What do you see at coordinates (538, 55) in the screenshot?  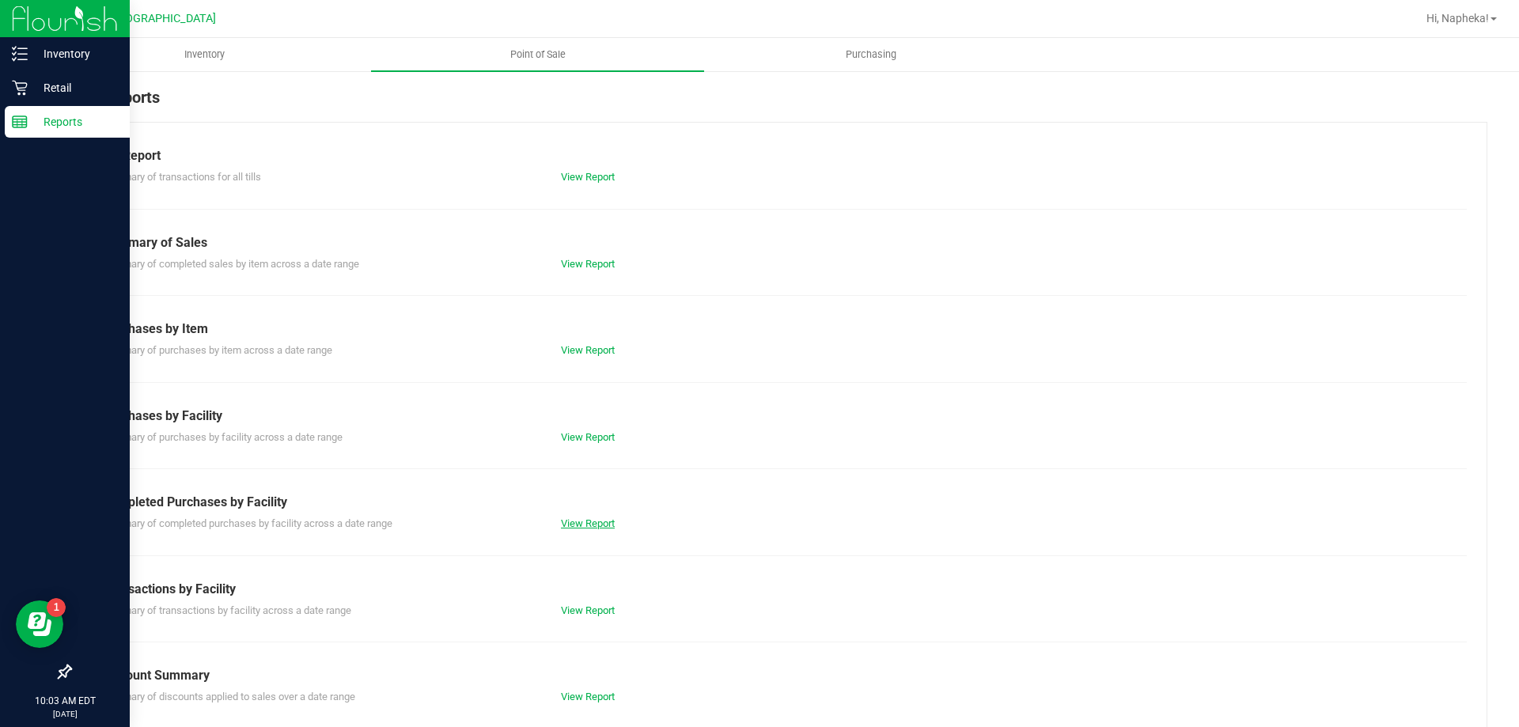 I see `span: Point of Sale` at bounding box center [538, 55].